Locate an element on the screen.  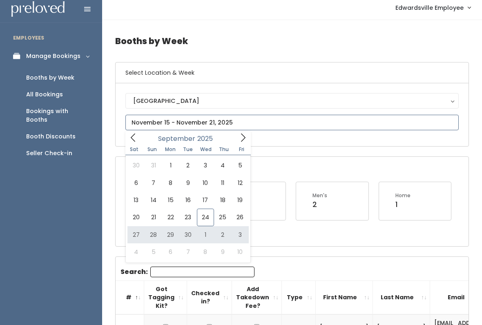
span: October 4, 2025 is located at coordinates (136, 252).